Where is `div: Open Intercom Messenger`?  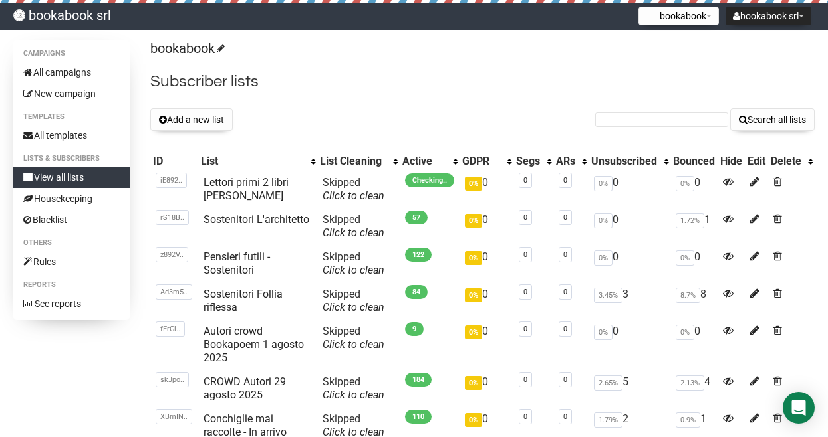
div: Open Intercom Messenger is located at coordinates (798, 408).